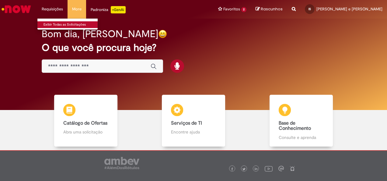  I want to click on span: IS, so click(310, 9).